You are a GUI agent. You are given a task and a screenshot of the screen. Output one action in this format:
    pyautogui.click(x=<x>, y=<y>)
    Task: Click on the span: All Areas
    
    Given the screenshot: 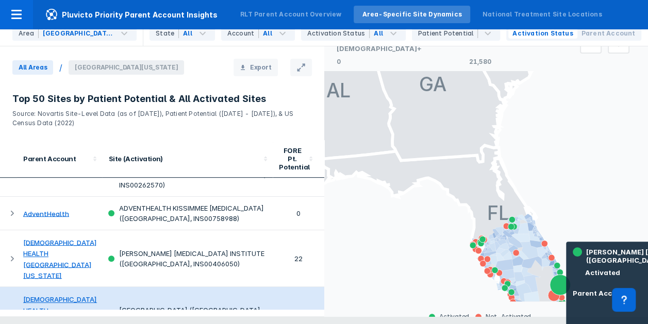 What is the action you would take?
    pyautogui.click(x=32, y=68)
    